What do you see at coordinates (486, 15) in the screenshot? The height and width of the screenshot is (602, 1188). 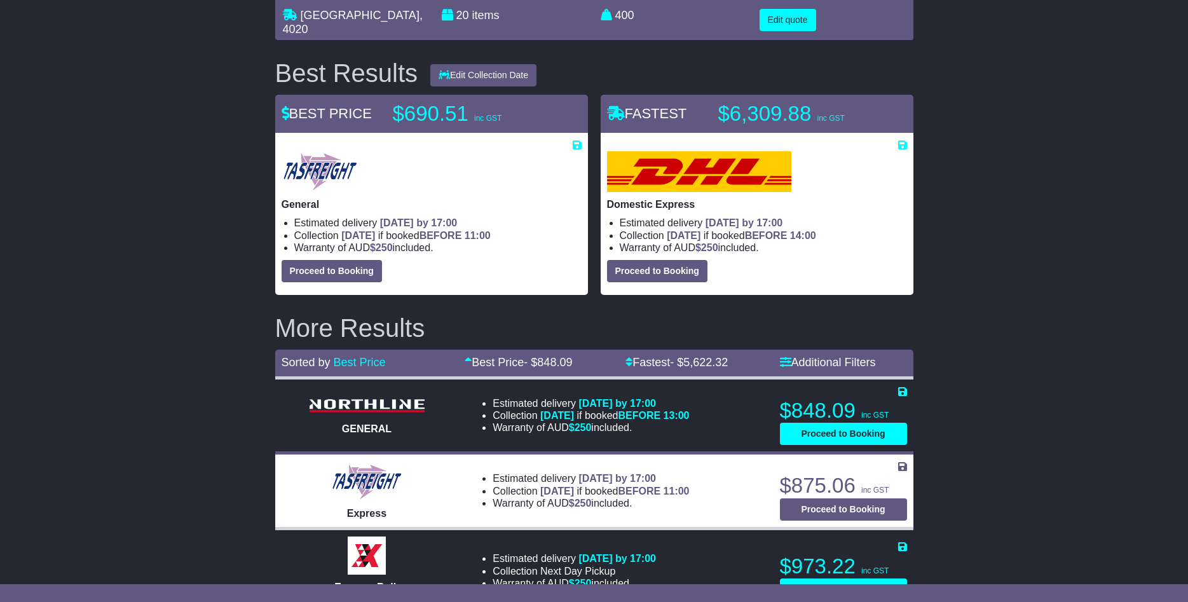 I see `span: items` at bounding box center [486, 15].